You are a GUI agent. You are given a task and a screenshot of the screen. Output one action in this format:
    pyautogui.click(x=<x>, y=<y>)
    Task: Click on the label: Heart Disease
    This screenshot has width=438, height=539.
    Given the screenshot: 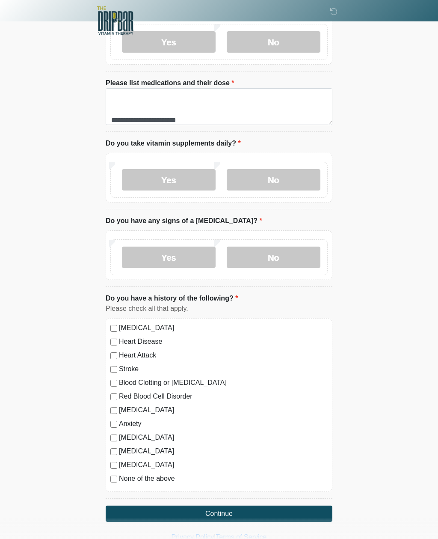 What is the action you would take?
    pyautogui.click(x=223, y=342)
    